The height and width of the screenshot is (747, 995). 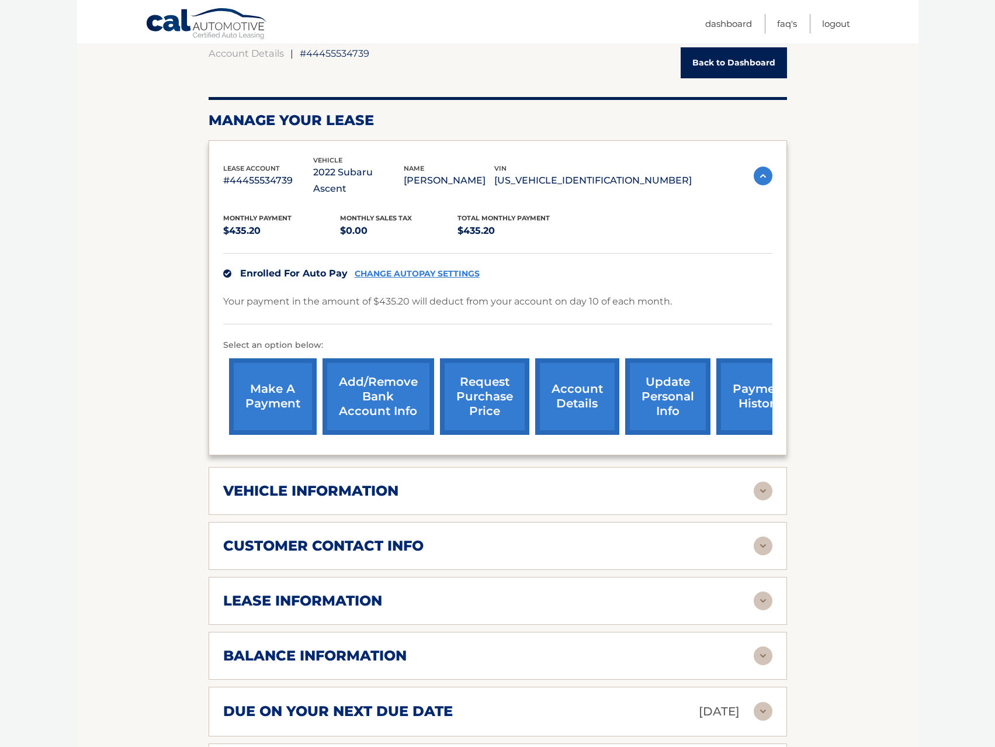 What do you see at coordinates (251, 168) in the screenshot?
I see `span: lease account` at bounding box center [251, 168].